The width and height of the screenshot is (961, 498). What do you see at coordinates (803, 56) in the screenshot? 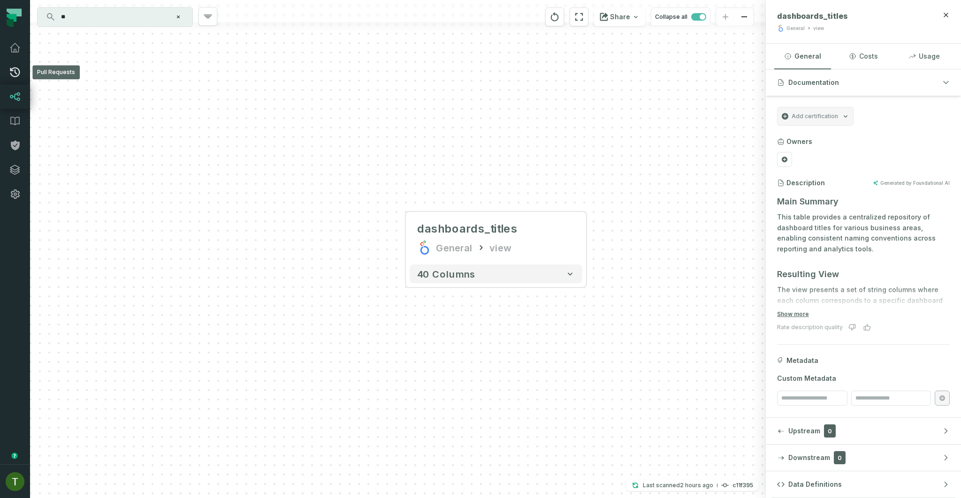
I see `button: General` at bounding box center [803, 56].